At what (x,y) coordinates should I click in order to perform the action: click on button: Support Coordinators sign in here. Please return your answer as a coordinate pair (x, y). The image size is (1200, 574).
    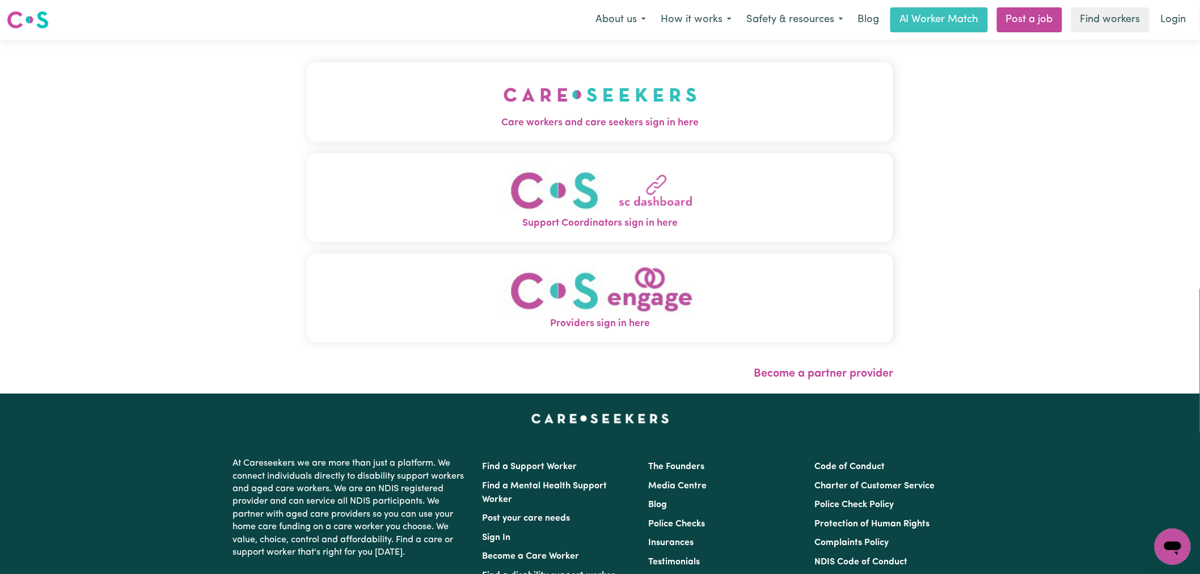
    Looking at the image, I should click on (600, 197).